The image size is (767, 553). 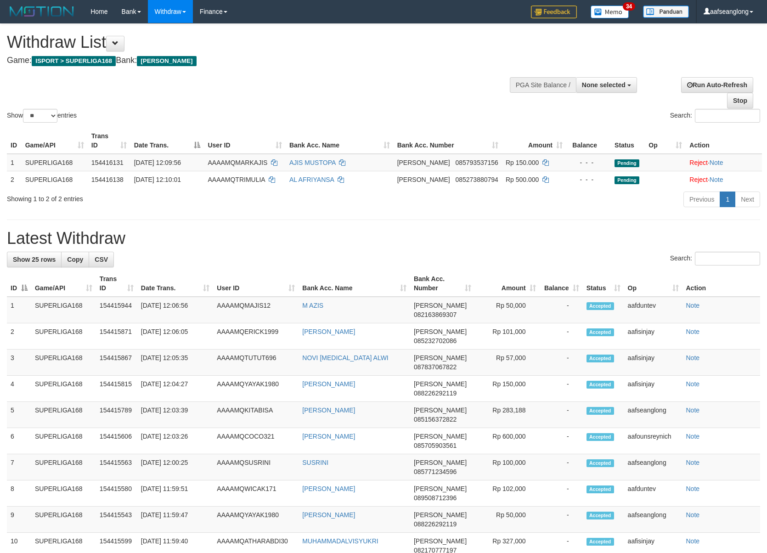 I want to click on td: AAAAMQSUSRINI, so click(x=256, y=467).